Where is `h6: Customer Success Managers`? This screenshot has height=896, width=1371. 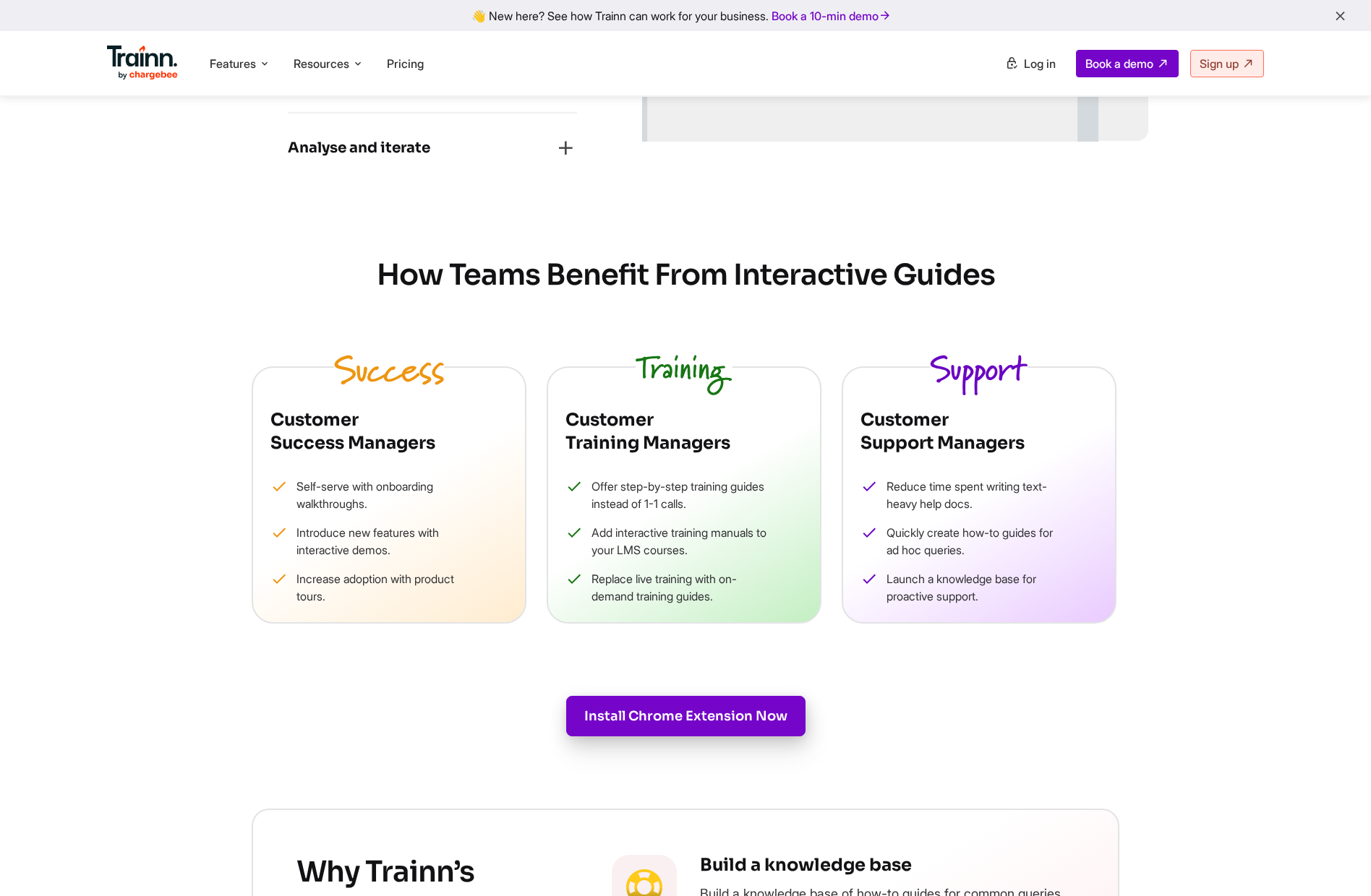
h6: Customer Success Managers is located at coordinates (389, 431).